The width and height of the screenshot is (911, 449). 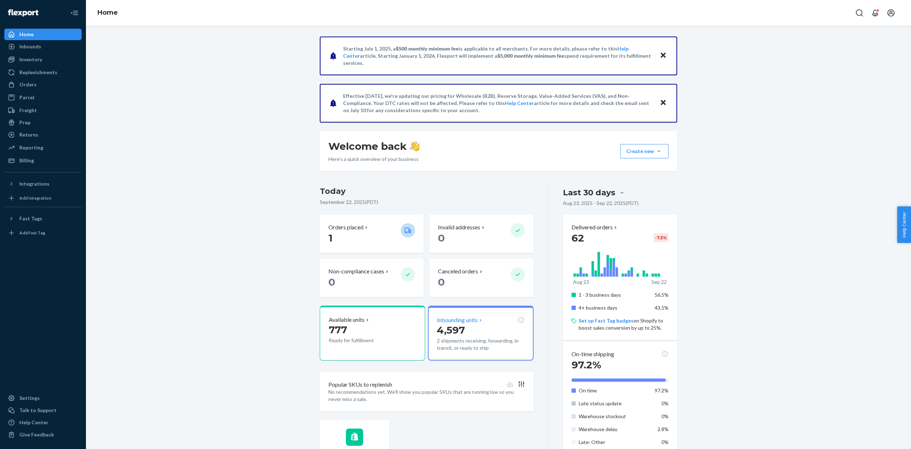 What do you see at coordinates (659, 282) in the screenshot?
I see `p: Sep 22` at bounding box center [659, 282].